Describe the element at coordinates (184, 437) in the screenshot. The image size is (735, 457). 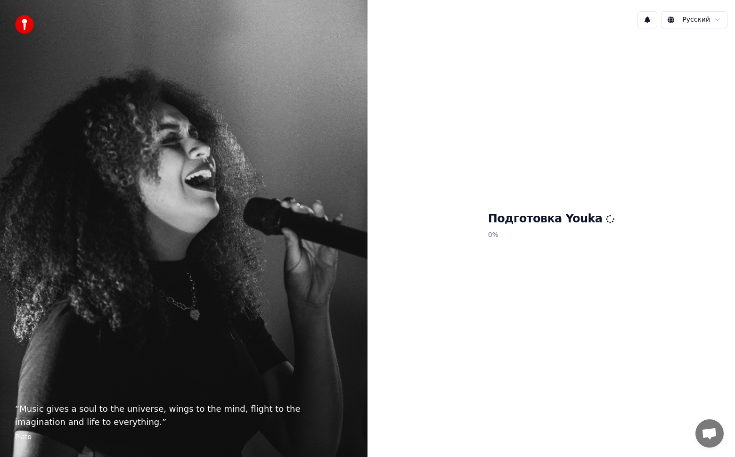
I see `footer: Plato` at that location.